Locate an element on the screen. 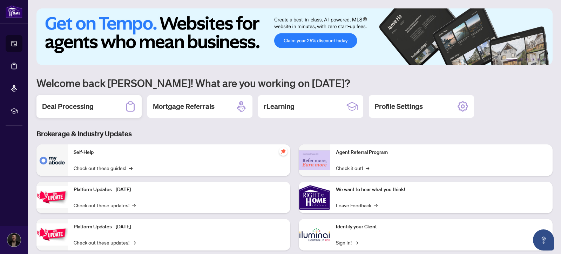 This screenshot has width=561, height=254. h2: Deal Processing is located at coordinates (68, 106).